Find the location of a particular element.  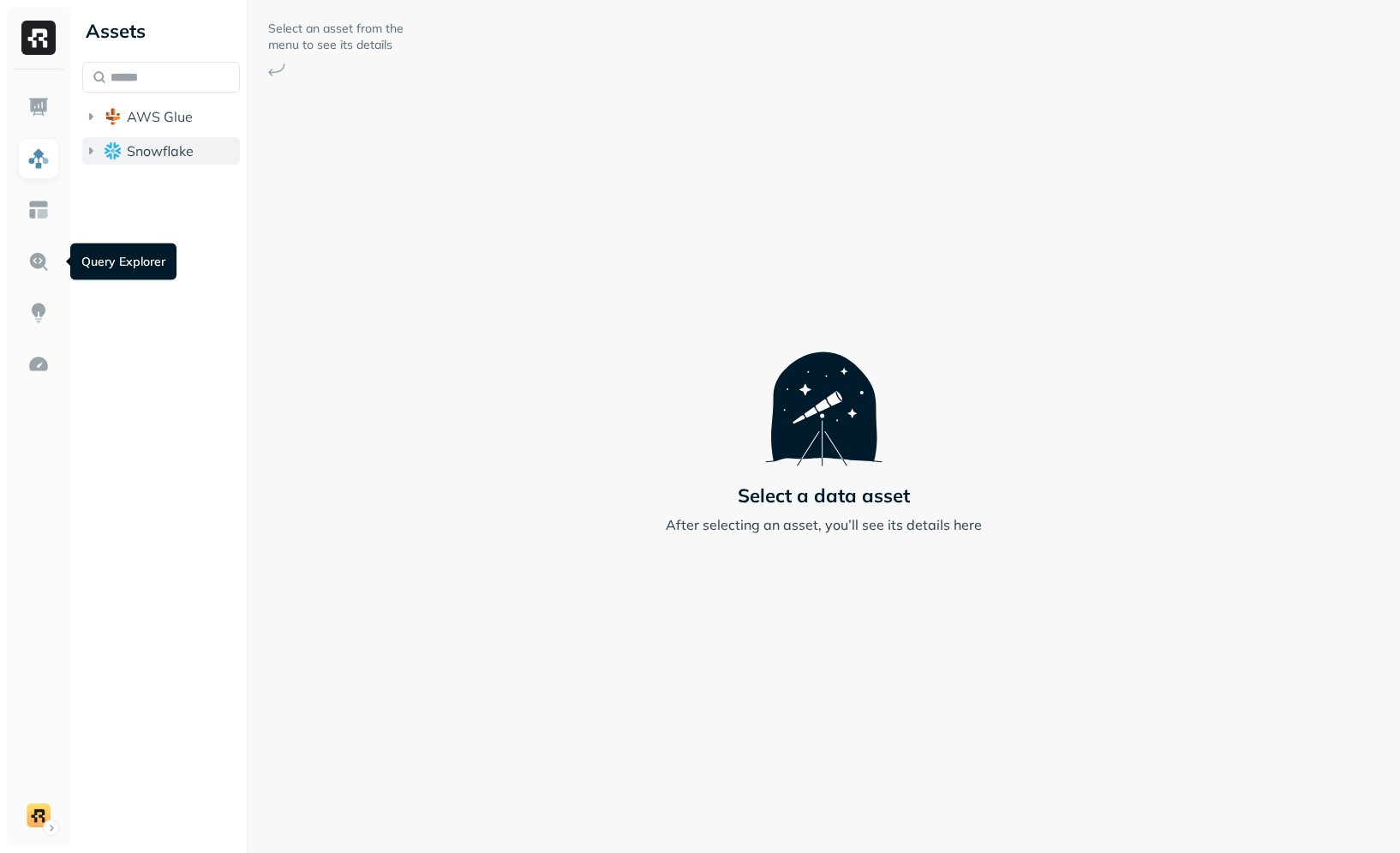

p: Select a data asset is located at coordinates (824, 496).